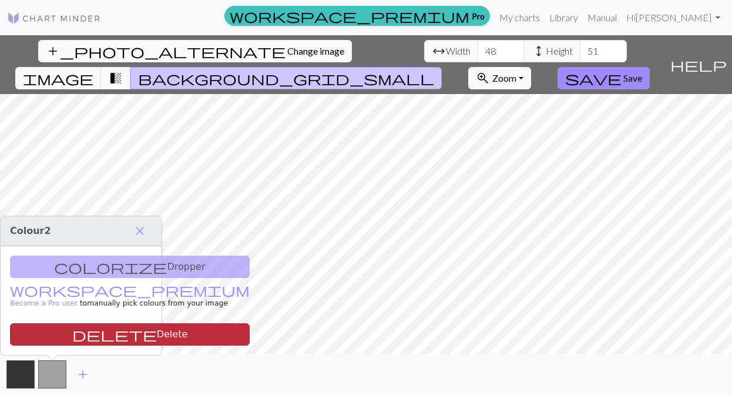 The width and height of the screenshot is (732, 395). Describe the element at coordinates (519, 18) in the screenshot. I see `a: My charts` at that location.